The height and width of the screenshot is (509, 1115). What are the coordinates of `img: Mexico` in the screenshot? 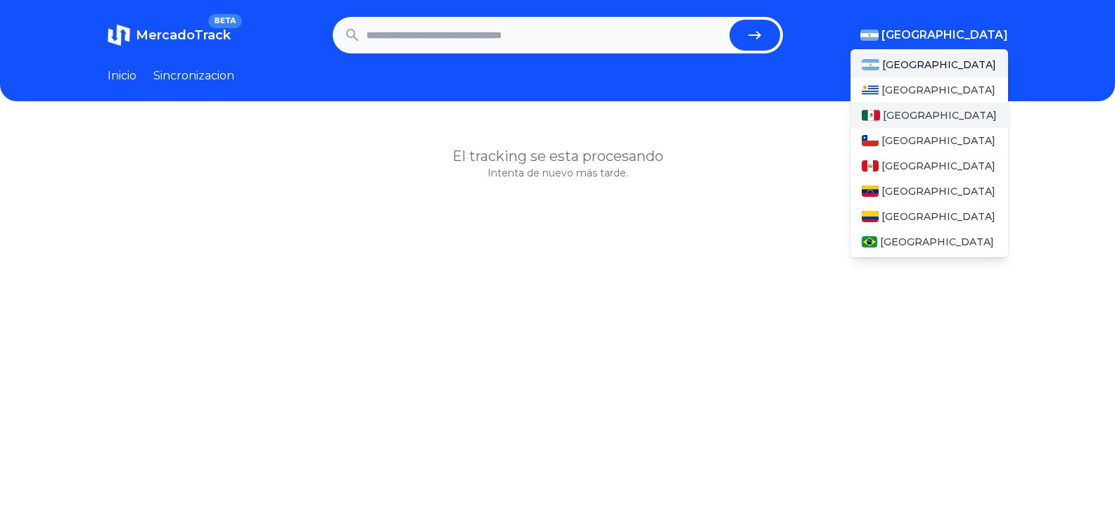 It's located at (871, 115).